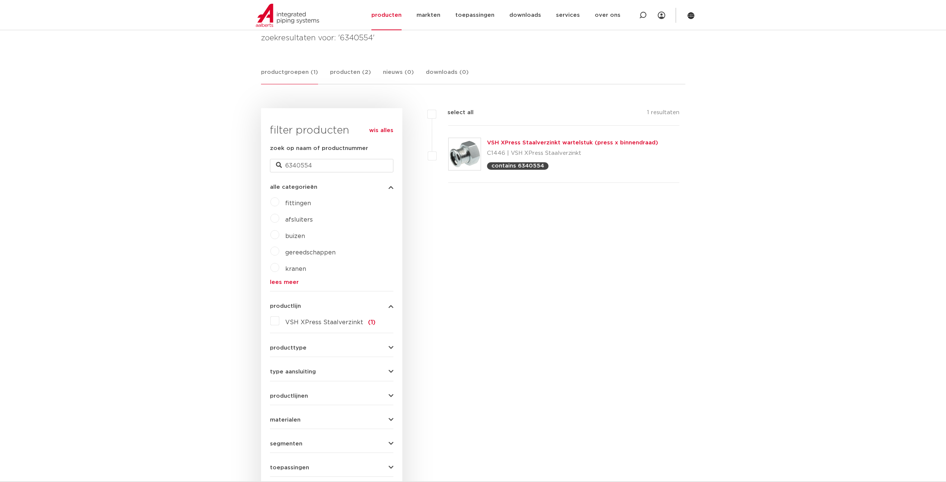  I want to click on a: gereedschappen, so click(310, 252).